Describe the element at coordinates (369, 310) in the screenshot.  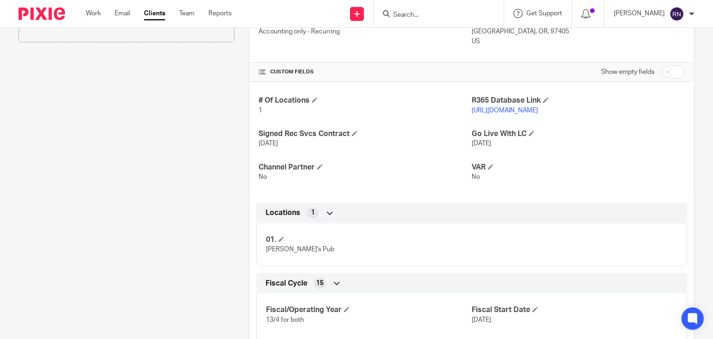
I see `h4: Fiscal/Operating Year` at that location.